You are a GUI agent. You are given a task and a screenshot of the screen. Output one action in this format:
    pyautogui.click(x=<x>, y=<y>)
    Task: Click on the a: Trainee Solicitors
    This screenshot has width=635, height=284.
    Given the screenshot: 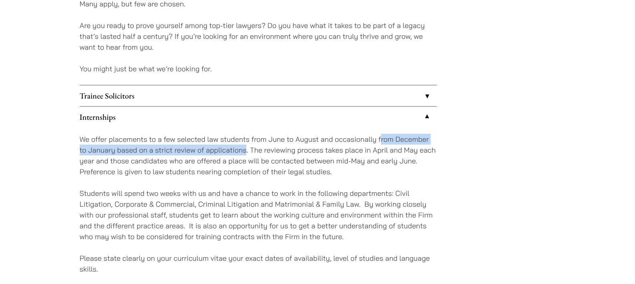 What is the action you would take?
    pyautogui.click(x=258, y=96)
    